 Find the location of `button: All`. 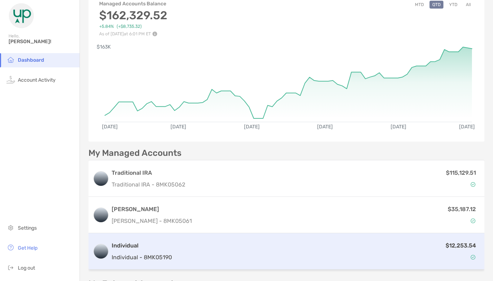

button: All is located at coordinates (468, 5).